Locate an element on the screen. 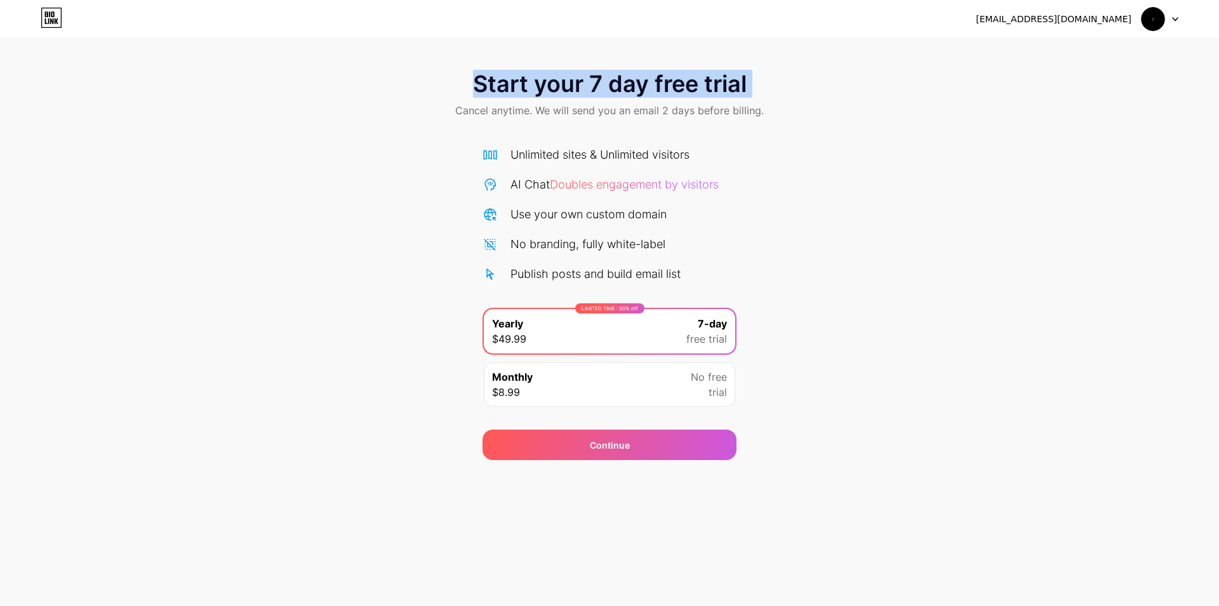 This screenshot has height=606, width=1219. div: LIMITED TIME : 50% off is located at coordinates (609, 309).